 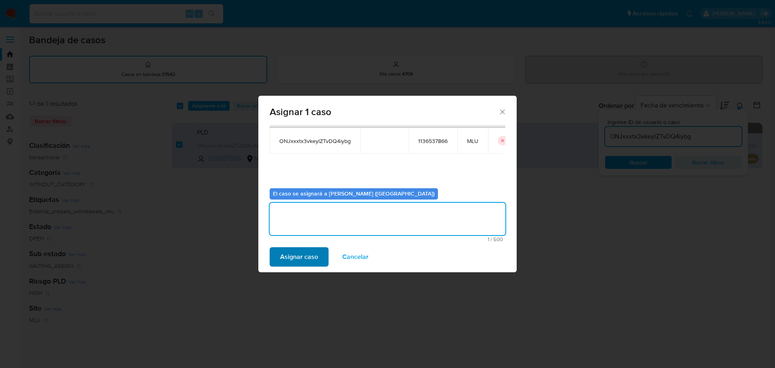 I want to click on span: Asignar 1 caso, so click(x=384, y=112).